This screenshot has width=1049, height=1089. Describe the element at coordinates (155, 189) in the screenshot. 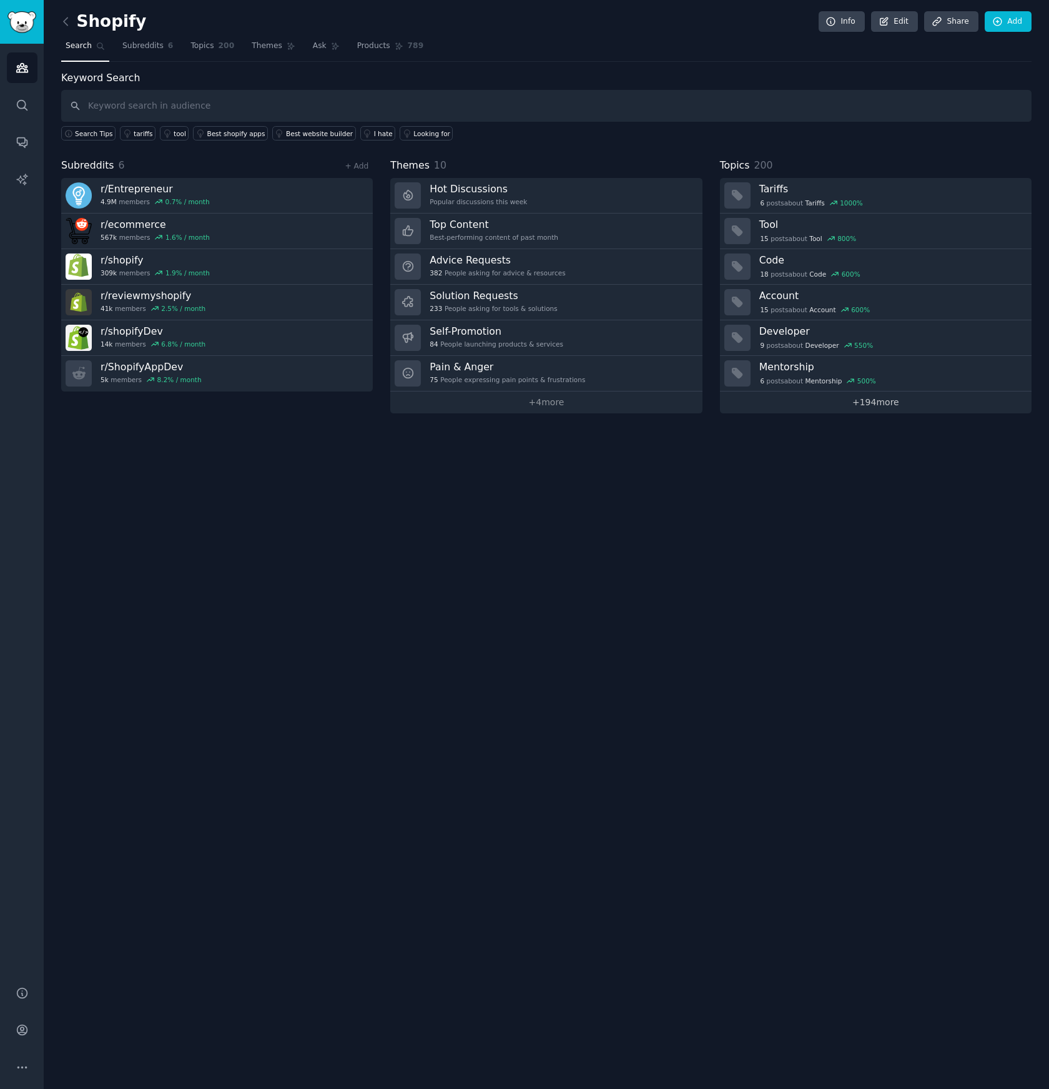

I see `h3: r/ Entrepreneur` at that location.